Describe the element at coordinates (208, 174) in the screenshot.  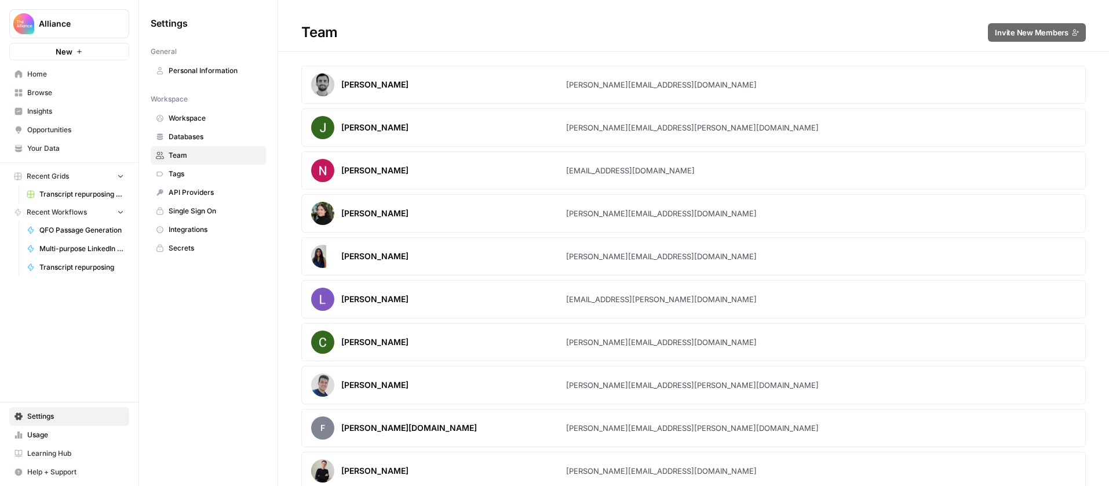
I see `a: Tags` at that location.